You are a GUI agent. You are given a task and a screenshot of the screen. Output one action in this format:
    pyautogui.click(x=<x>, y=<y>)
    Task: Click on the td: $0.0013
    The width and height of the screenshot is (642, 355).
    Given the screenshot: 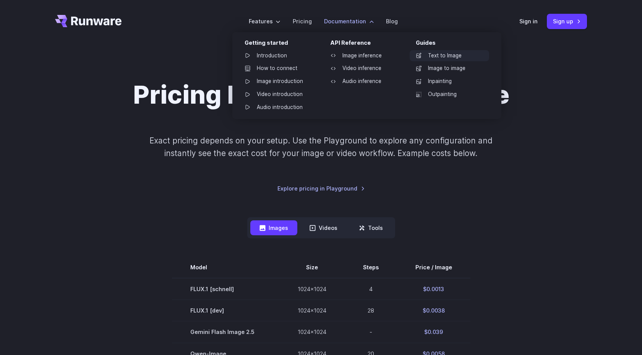 What is the action you would take?
    pyautogui.click(x=434, y=289)
    